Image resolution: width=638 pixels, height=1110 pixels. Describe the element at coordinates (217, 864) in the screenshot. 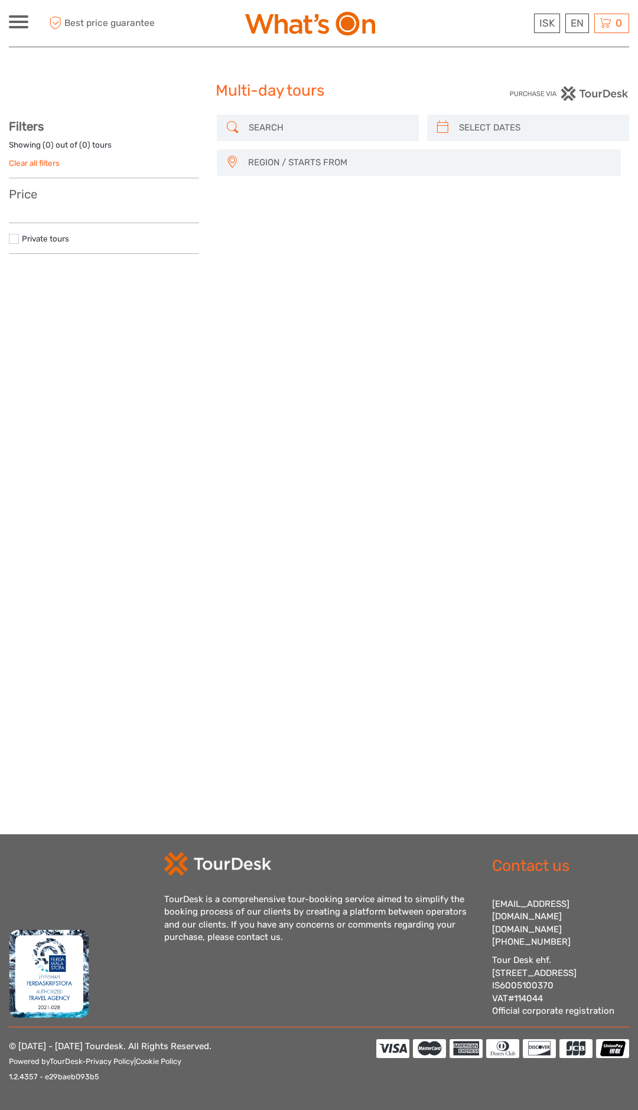

I see `img: td-logo-white.png` at that location.